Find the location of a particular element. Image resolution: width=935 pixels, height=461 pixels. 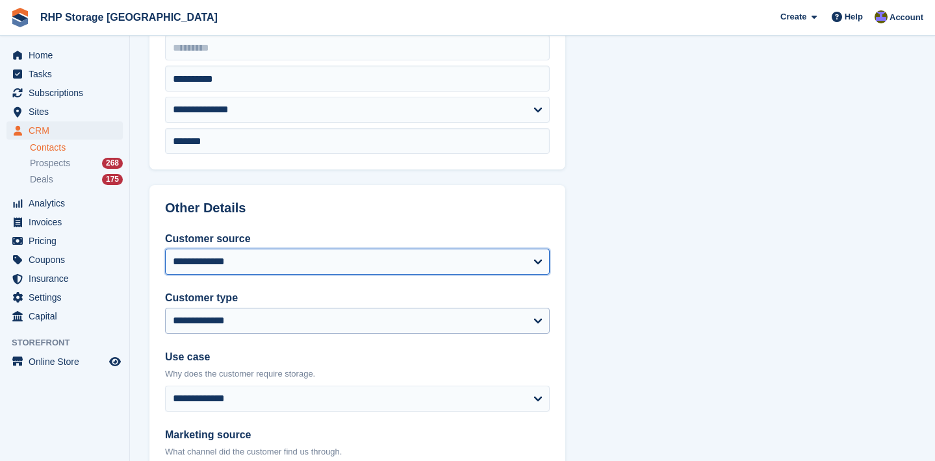

span: Help is located at coordinates (854, 17).